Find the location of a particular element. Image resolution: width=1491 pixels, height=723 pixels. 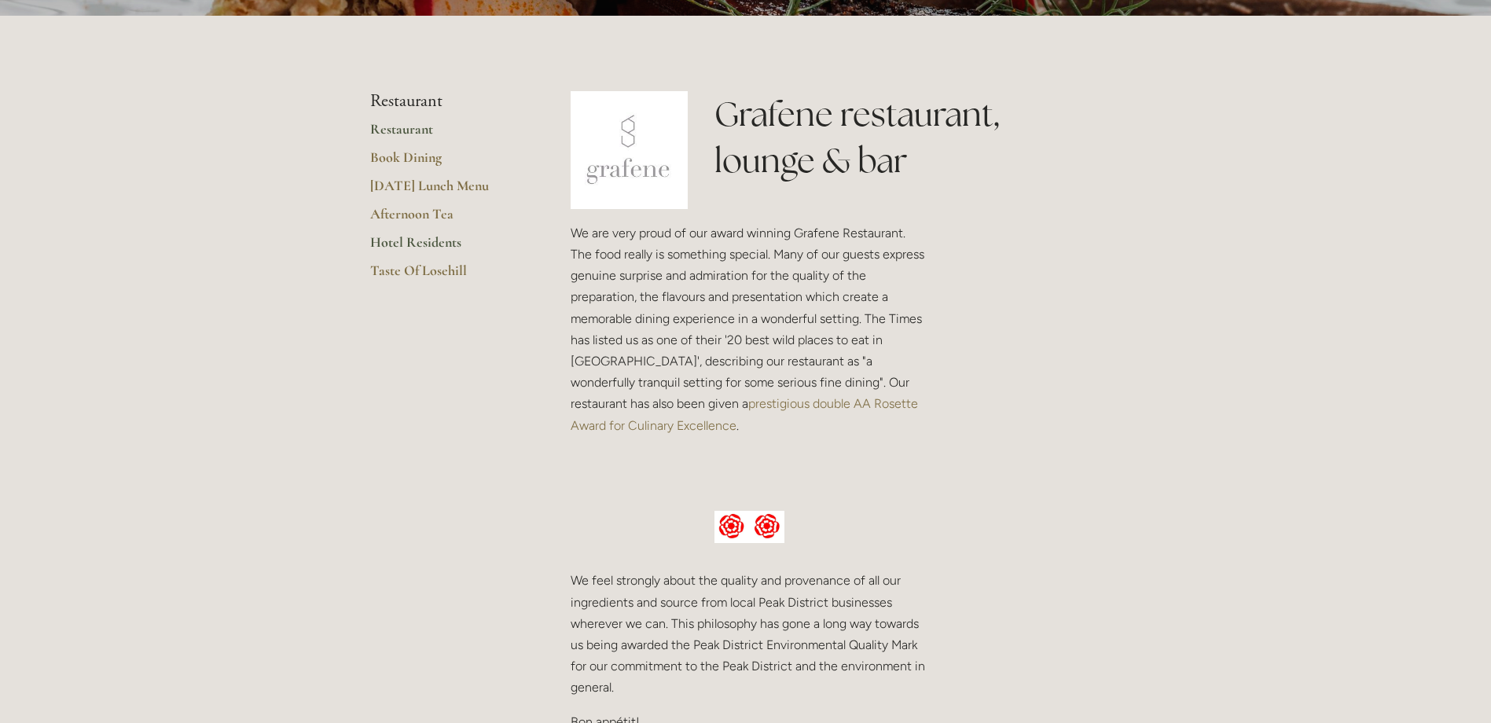

a: Afternoon Tea is located at coordinates (445, 219).